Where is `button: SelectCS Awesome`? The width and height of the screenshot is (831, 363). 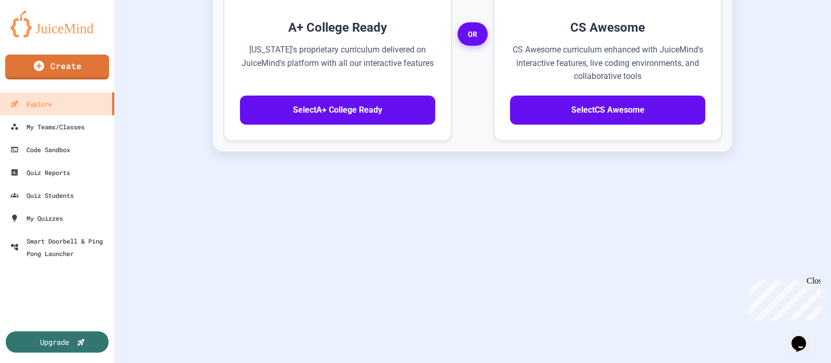 button: SelectCS Awesome is located at coordinates (607, 110).